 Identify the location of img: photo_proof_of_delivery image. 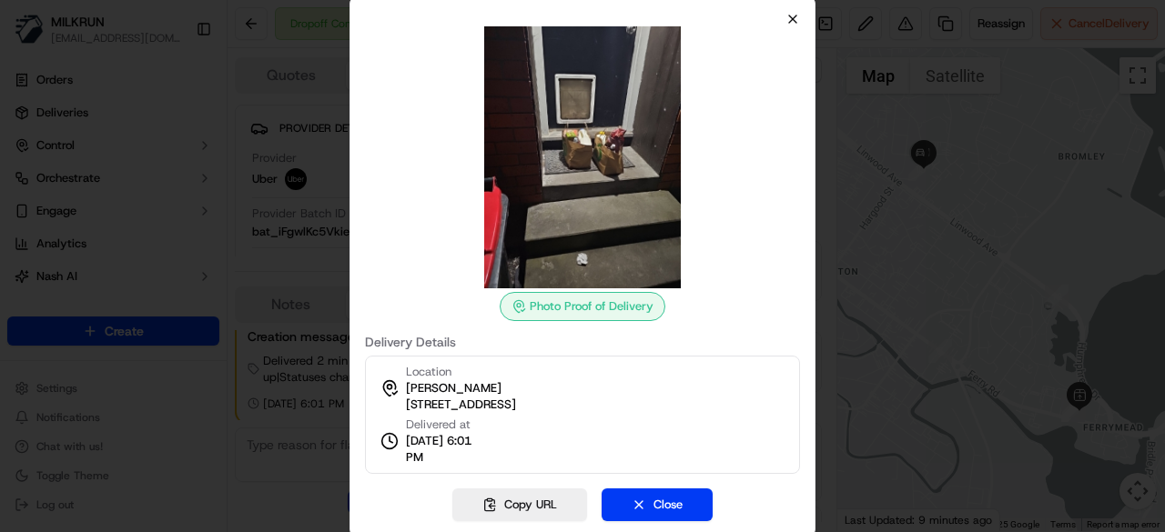
(583, 157).